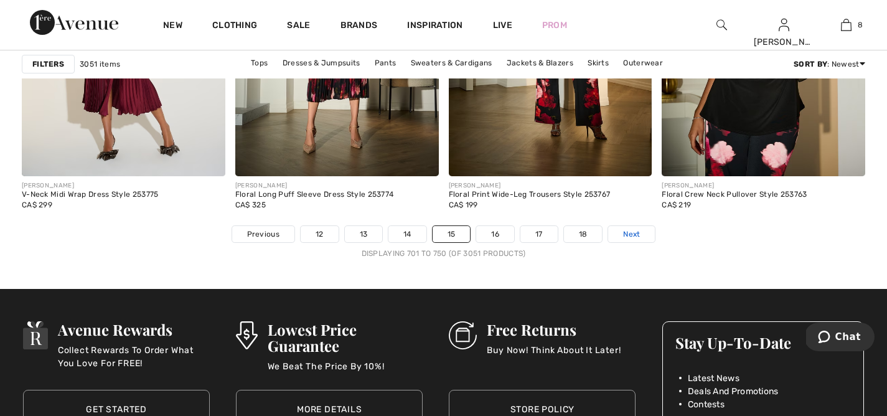 The width and height of the screenshot is (887, 416). What do you see at coordinates (321, 63) in the screenshot?
I see `a: Dresses & Jumpsuits` at bounding box center [321, 63].